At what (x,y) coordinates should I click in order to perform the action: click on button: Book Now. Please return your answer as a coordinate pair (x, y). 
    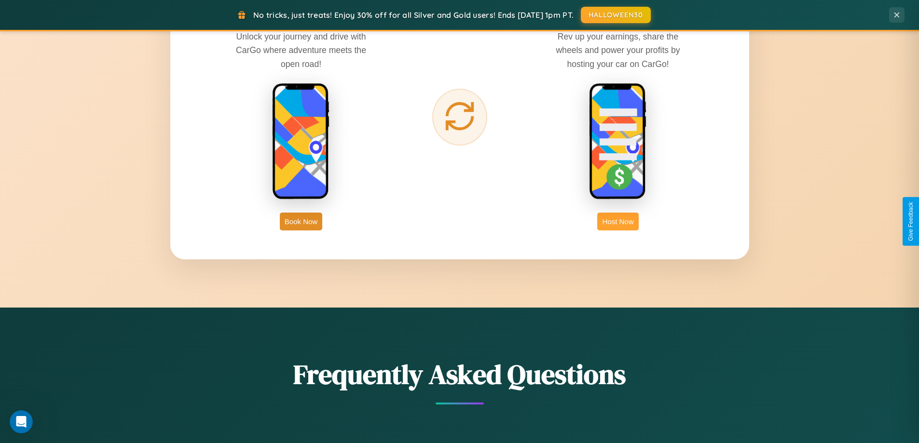
    Looking at the image, I should click on (301, 221).